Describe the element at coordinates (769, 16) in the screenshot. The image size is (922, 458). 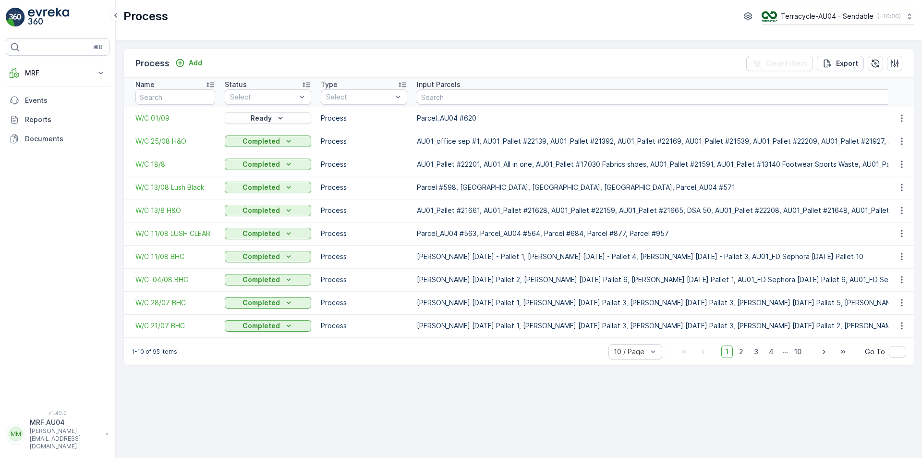
I see `img: terracycle_logo.png` at that location.